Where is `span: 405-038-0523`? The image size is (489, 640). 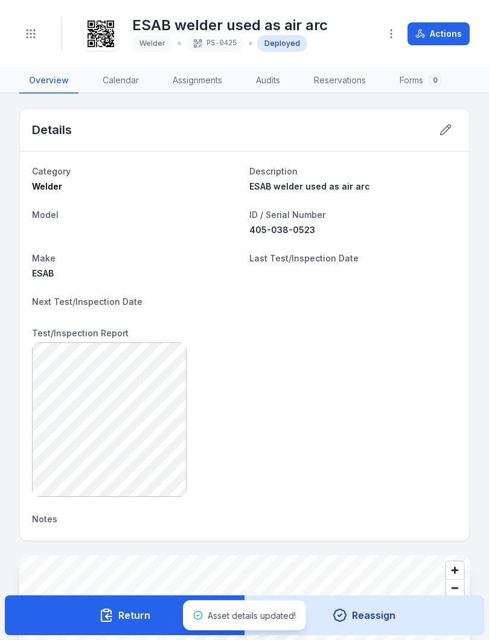
span: 405-038-0523 is located at coordinates (282, 229).